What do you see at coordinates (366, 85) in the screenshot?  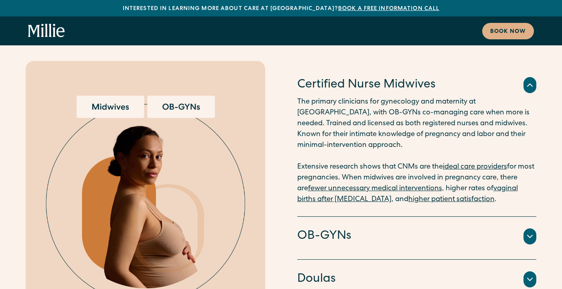 I see `h4: Certified Nurse Midwives` at bounding box center [366, 85].